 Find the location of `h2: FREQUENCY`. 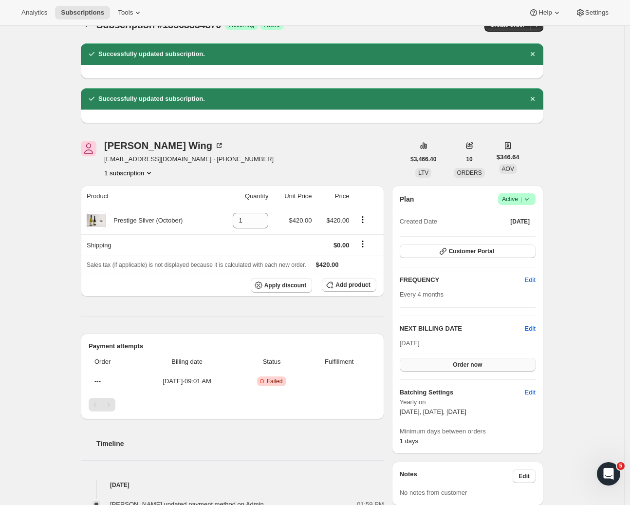

h2: FREQUENCY is located at coordinates (462, 280).